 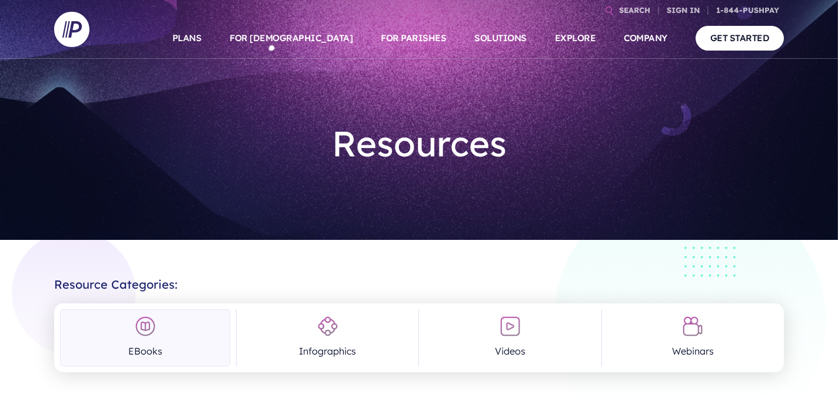 I want to click on img: Webinars Icon, so click(x=692, y=326).